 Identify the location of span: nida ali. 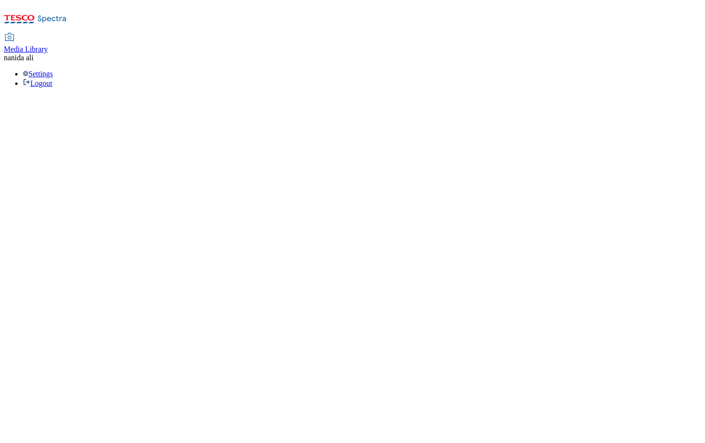
(22, 57).